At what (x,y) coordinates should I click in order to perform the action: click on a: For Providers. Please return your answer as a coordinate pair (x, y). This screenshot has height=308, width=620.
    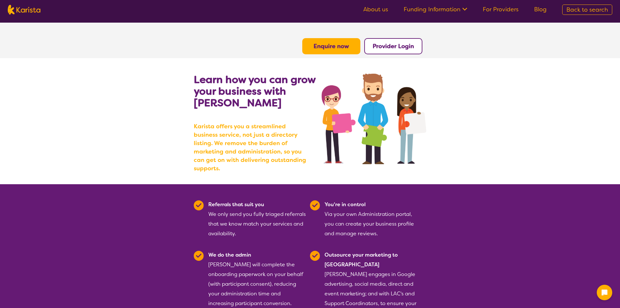
    Looking at the image, I should click on (501, 9).